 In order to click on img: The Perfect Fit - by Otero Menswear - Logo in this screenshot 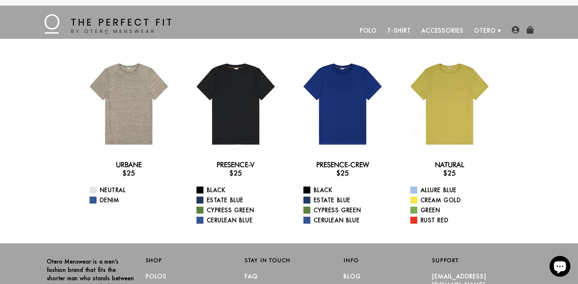, I will do `click(108, 24)`.